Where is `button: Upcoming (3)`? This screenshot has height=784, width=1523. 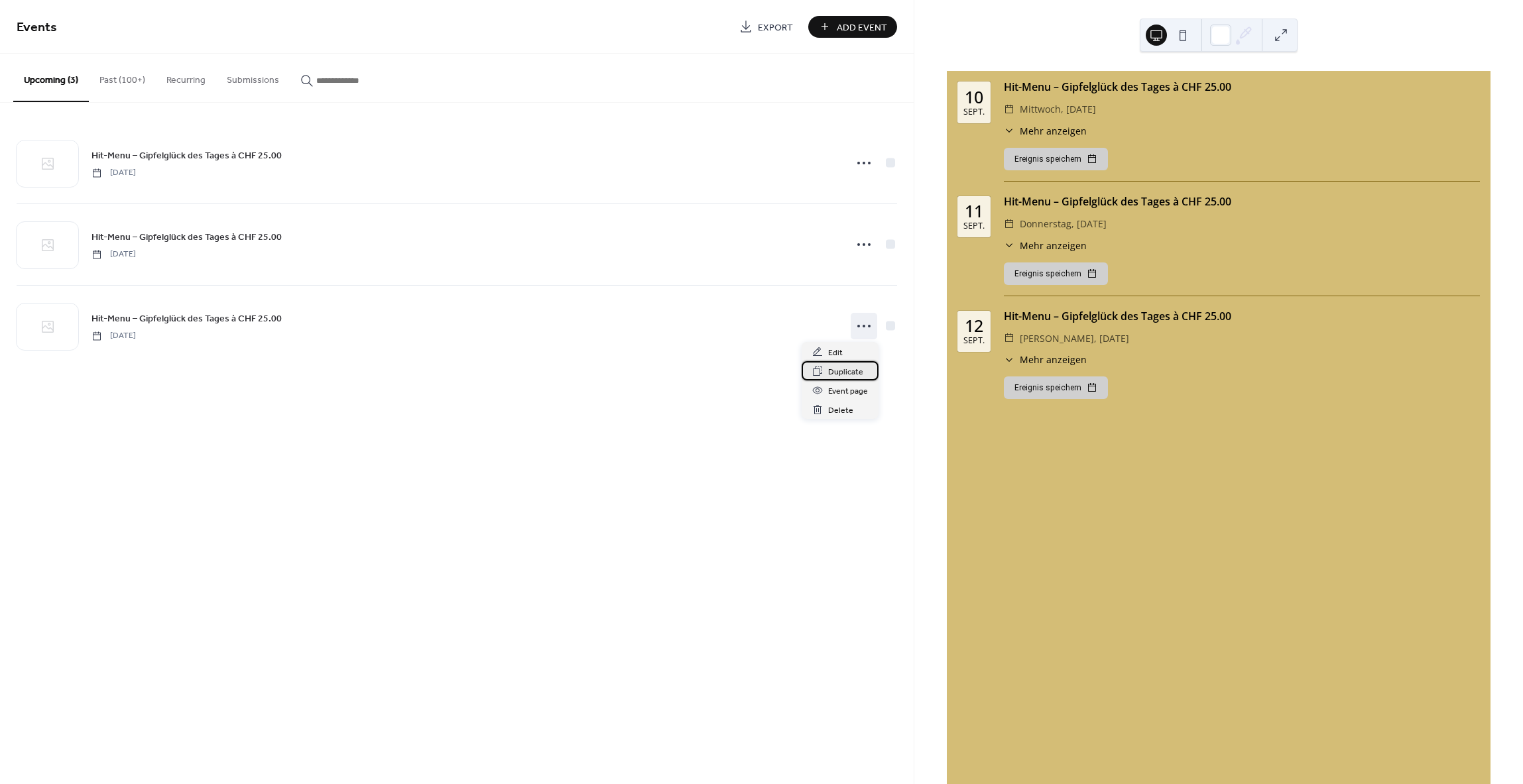
button: Upcoming (3) is located at coordinates (51, 77).